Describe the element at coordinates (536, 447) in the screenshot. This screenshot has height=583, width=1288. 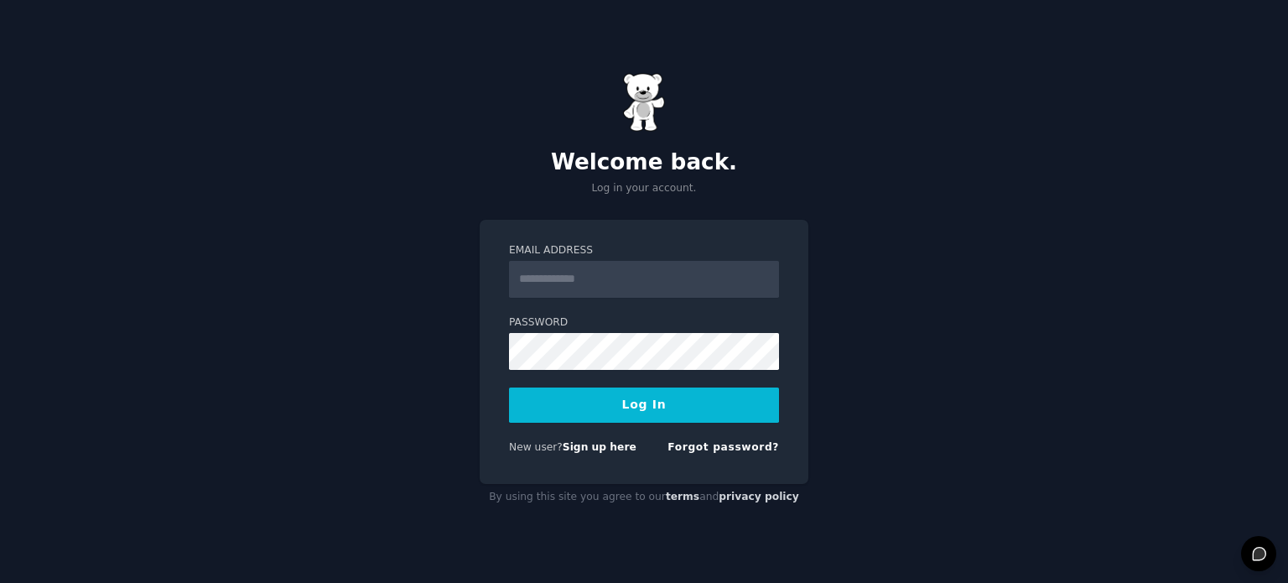
I see `span: New user?` at that location.